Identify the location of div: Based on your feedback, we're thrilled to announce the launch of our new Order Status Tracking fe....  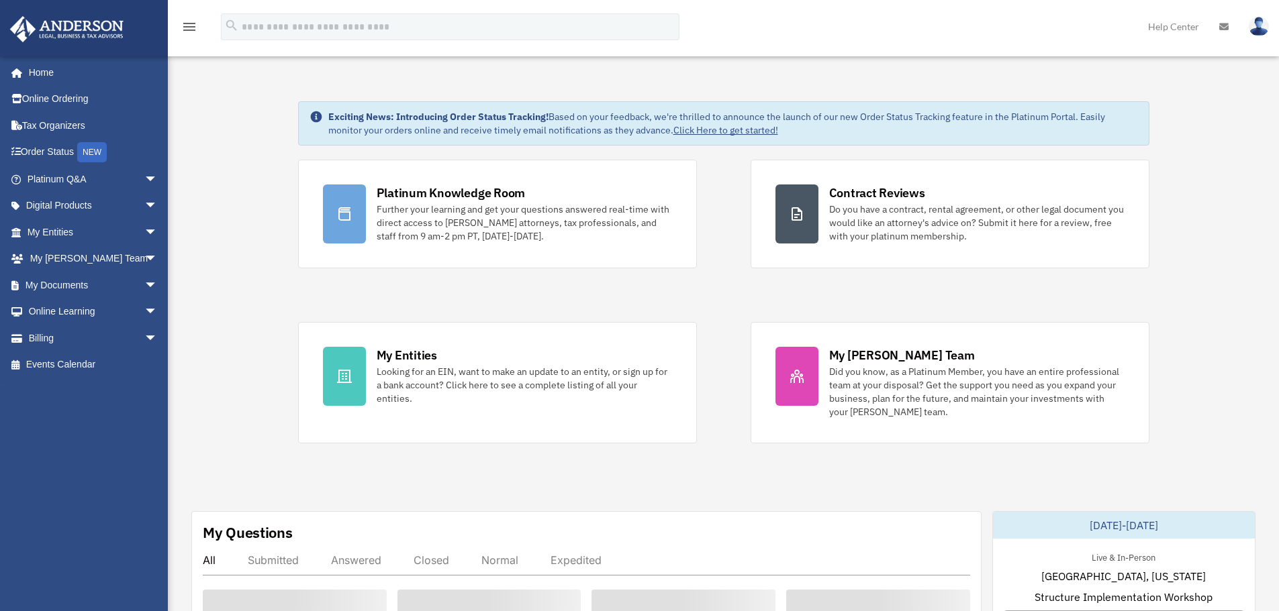
(733, 124).